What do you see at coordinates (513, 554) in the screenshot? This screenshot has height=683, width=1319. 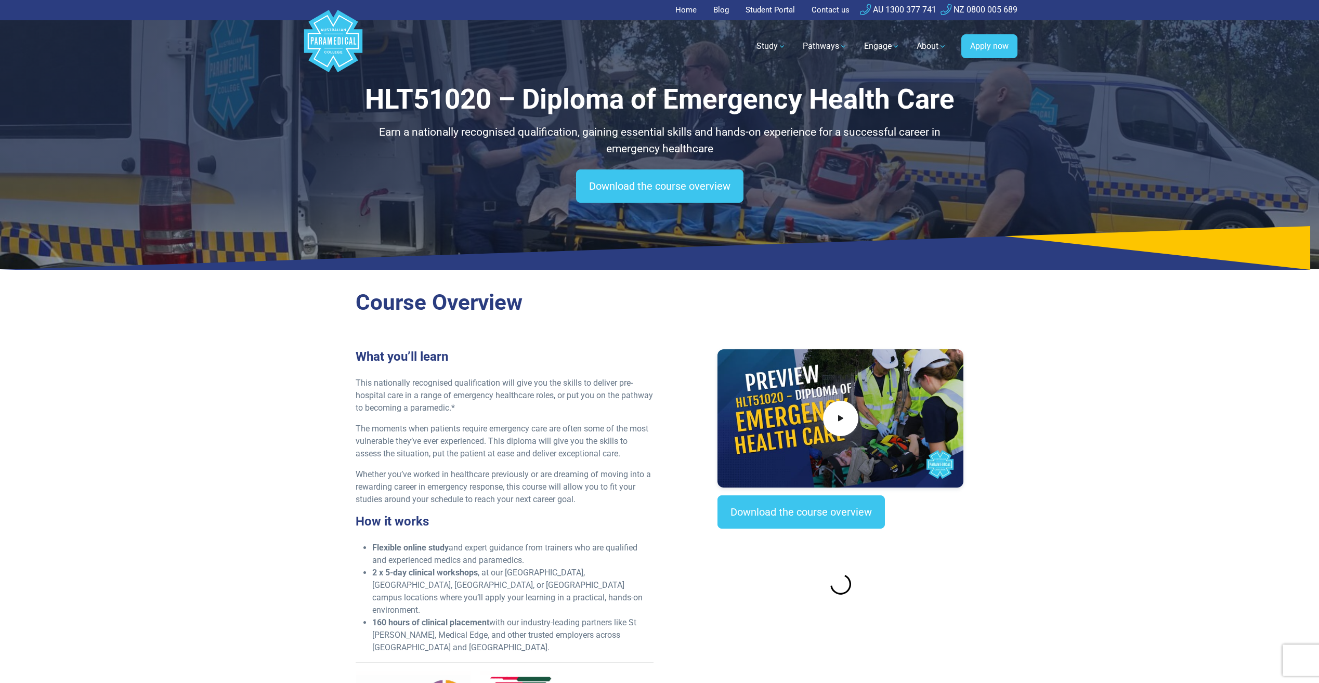 I see `li: and expert guidance from trainers who are qualified and experienced medics and paramedics.` at bounding box center [513, 554].